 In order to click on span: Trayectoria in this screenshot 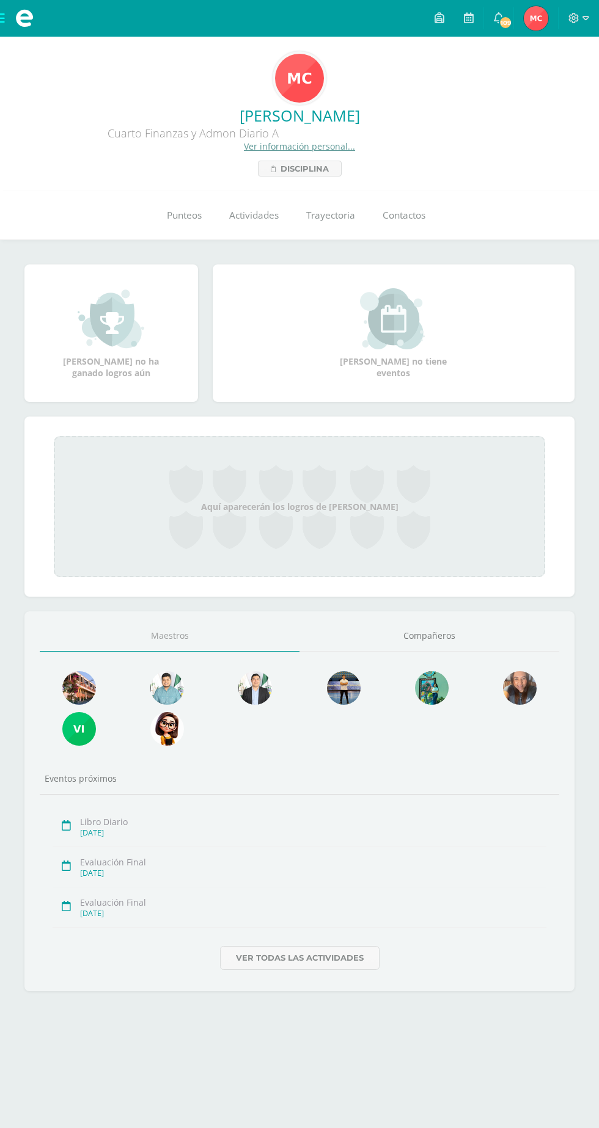, I will do `click(331, 215)`.